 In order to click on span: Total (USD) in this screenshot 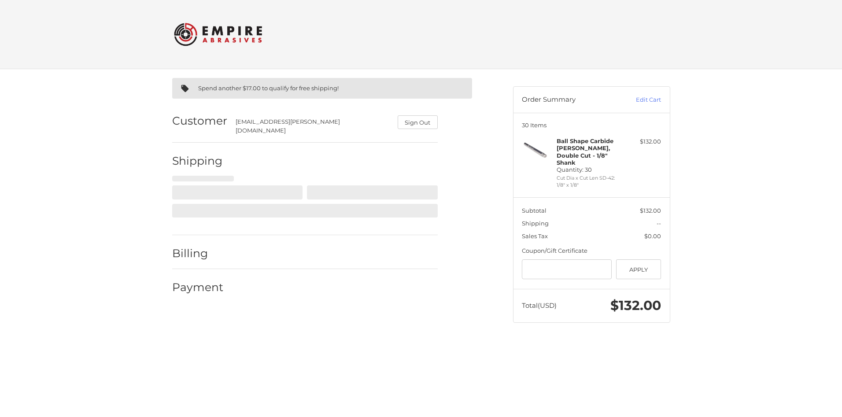, I will do `click(539, 305)`.